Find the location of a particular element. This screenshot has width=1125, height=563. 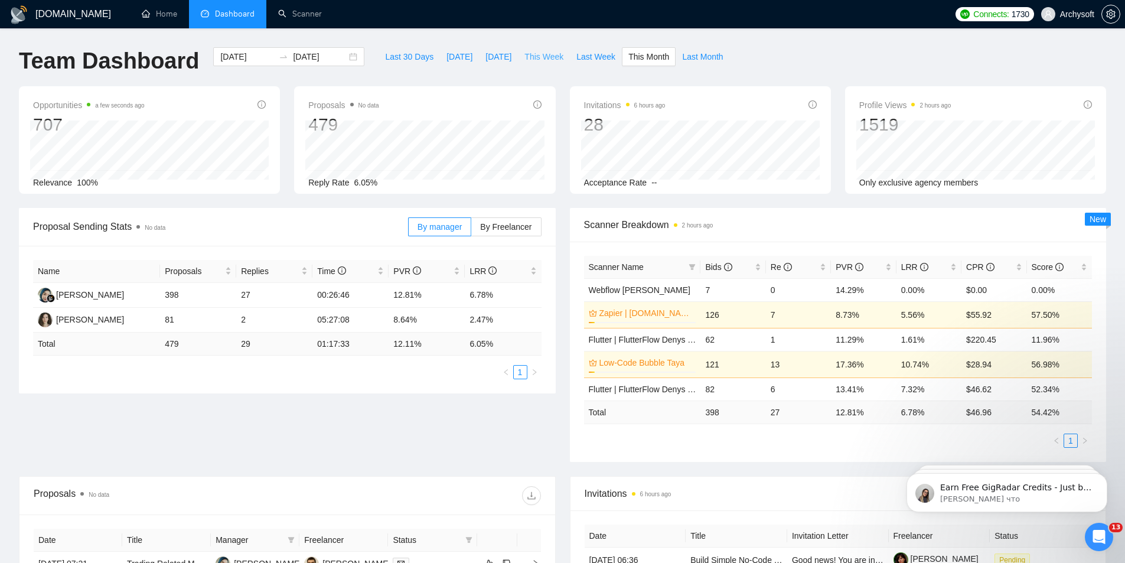

p: Earn Free GigRadar Credits - Just by Sharing Your Story! 💬 Want more credits for sending proposal... is located at coordinates (128, 40).